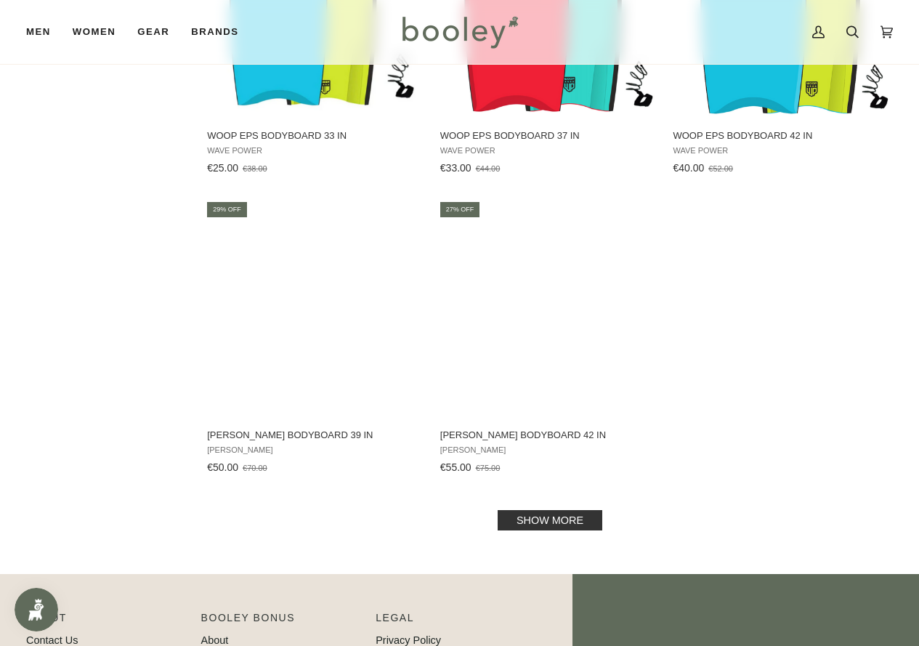 Image resolution: width=919 pixels, height=646 pixels. What do you see at coordinates (459, 32) in the screenshot?
I see `img: Booley` at bounding box center [459, 32].